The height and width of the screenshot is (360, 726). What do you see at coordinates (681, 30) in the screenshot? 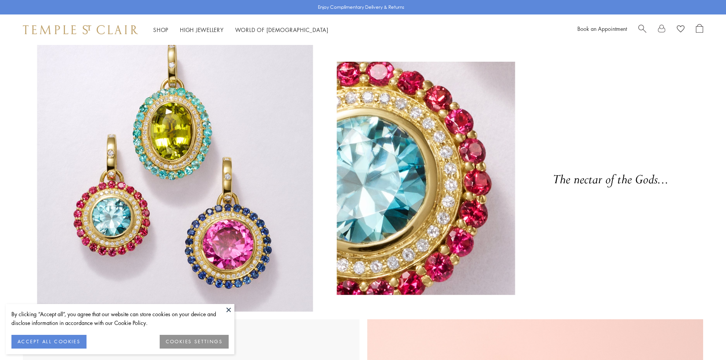
I see `a: View Wishlist` at bounding box center [681, 30].